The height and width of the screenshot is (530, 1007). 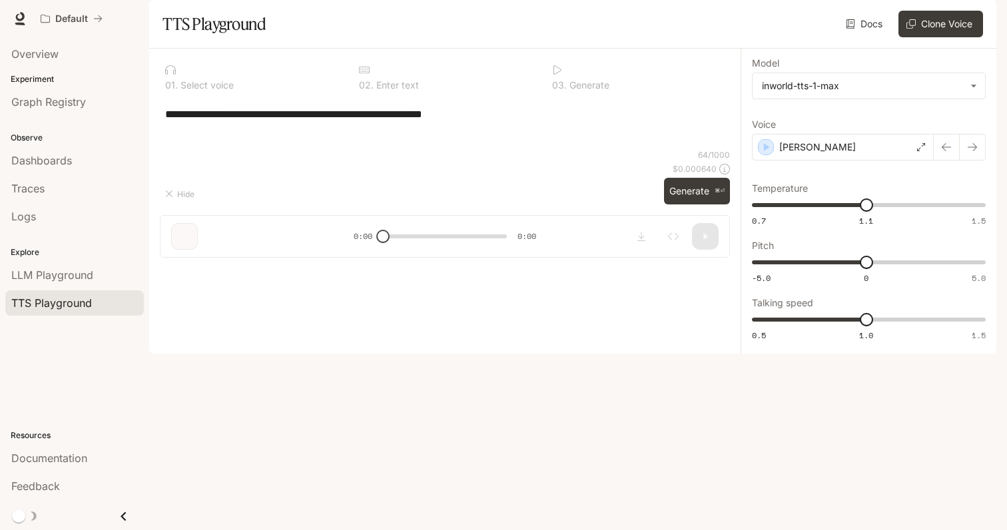 I want to click on p: 64 / 1000, so click(x=714, y=155).